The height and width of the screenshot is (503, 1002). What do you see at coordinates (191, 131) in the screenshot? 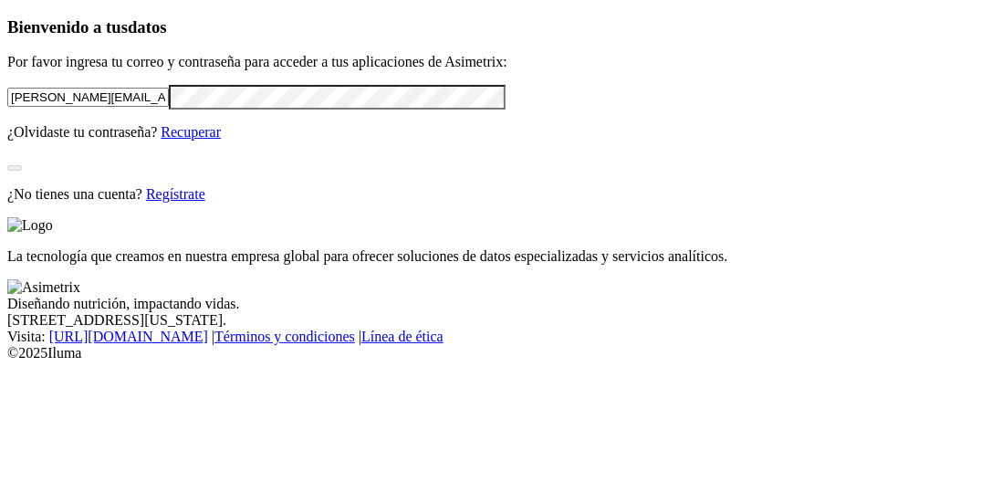
I see `a: Recuperar` at bounding box center [191, 131].